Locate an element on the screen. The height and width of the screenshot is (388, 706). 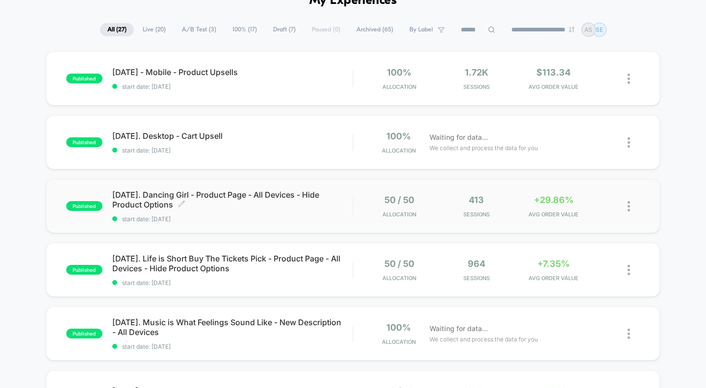
span: By Label is located at coordinates (421, 29).